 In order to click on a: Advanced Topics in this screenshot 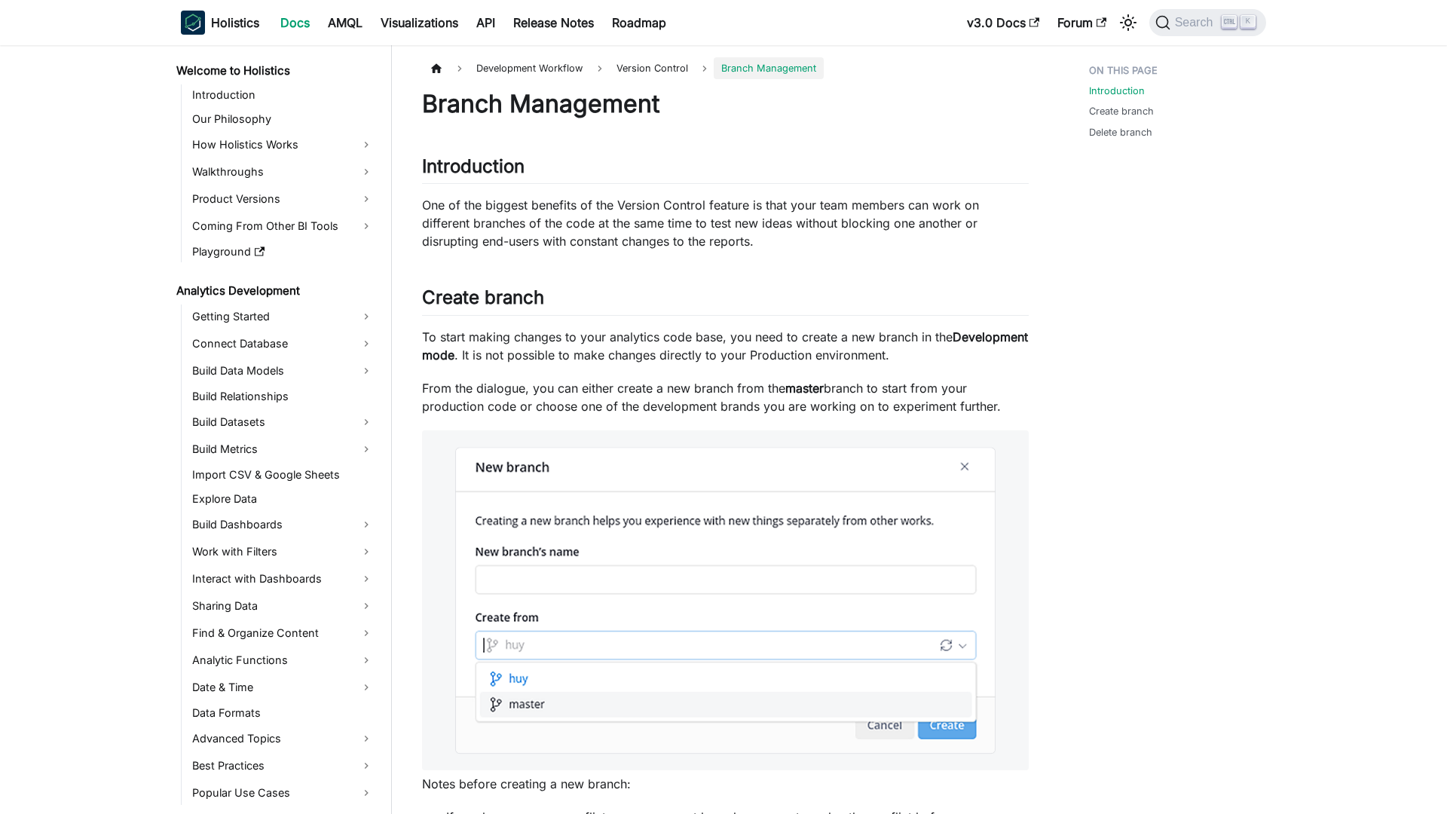, I will do `click(283, 739)`.